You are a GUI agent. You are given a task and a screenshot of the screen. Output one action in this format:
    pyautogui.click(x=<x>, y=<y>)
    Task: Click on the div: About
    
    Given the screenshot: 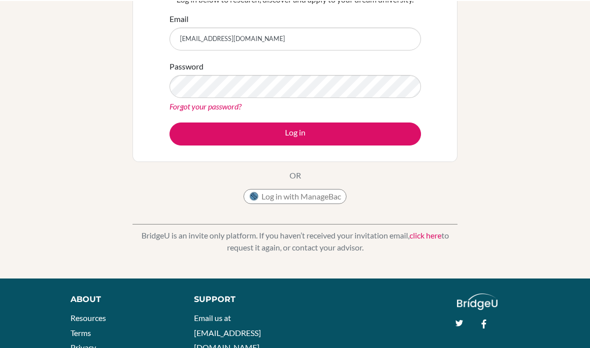 What is the action you would take?
    pyautogui.click(x=121, y=298)
    